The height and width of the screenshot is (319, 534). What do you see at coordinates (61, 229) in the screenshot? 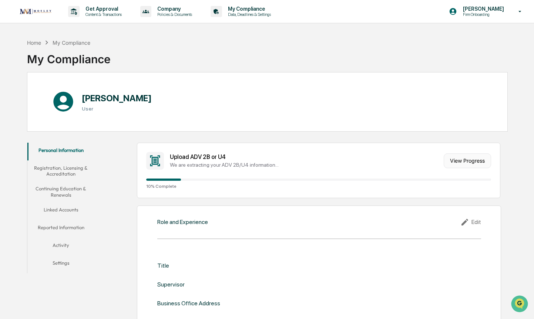
I see `button: Reported Information` at bounding box center [61, 229].